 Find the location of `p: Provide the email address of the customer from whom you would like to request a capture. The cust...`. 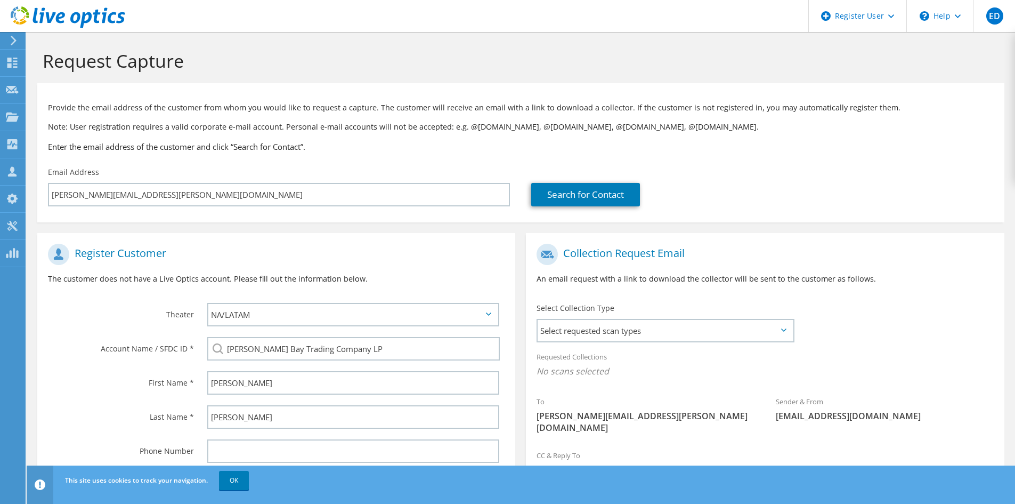

p: Provide the email address of the customer from whom you would like to request a capture. The cust... is located at coordinates (521, 108).